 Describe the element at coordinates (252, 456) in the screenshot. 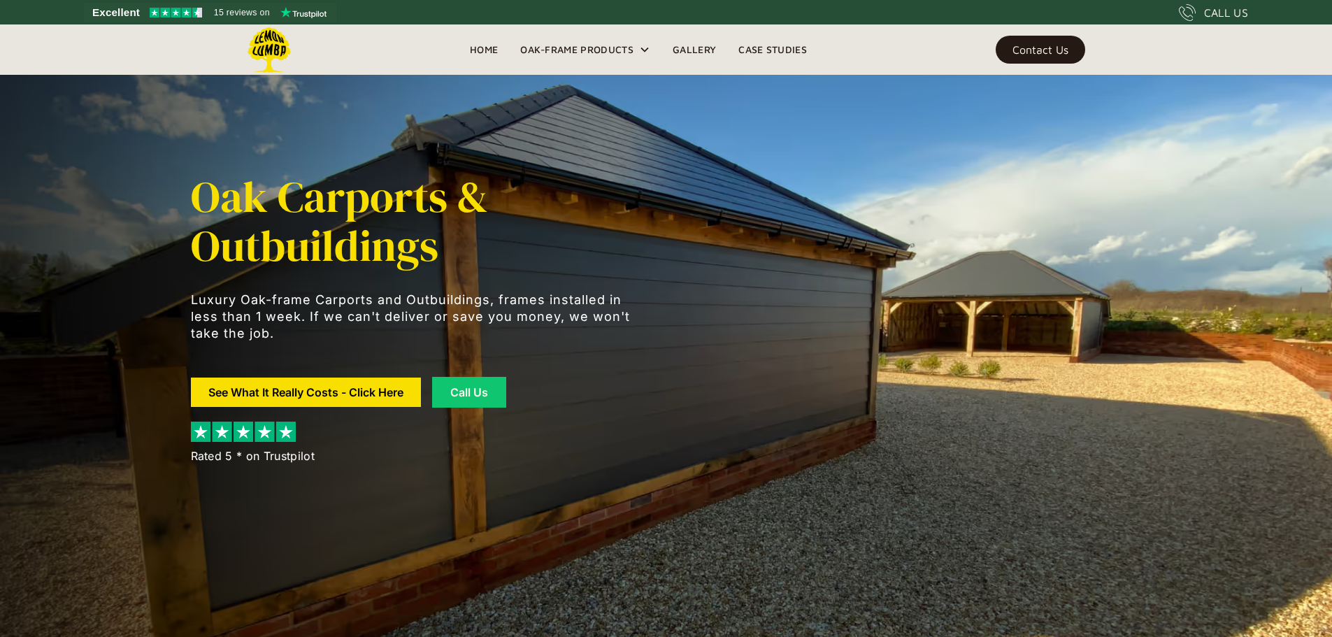

I see `div: Rated 5 * on Trustpilot` at that location.